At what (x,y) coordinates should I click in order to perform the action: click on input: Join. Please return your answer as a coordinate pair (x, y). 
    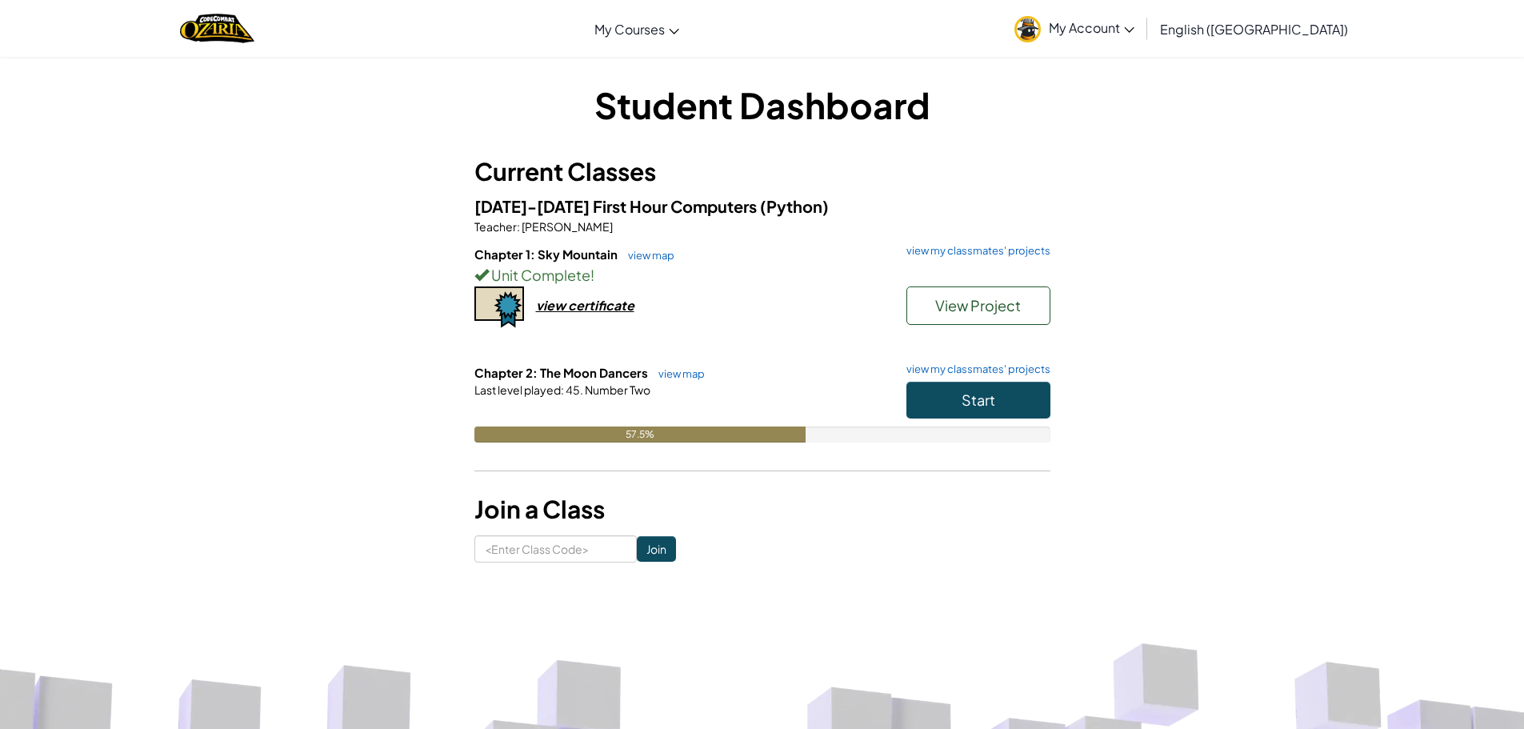
    Looking at the image, I should click on (656, 549).